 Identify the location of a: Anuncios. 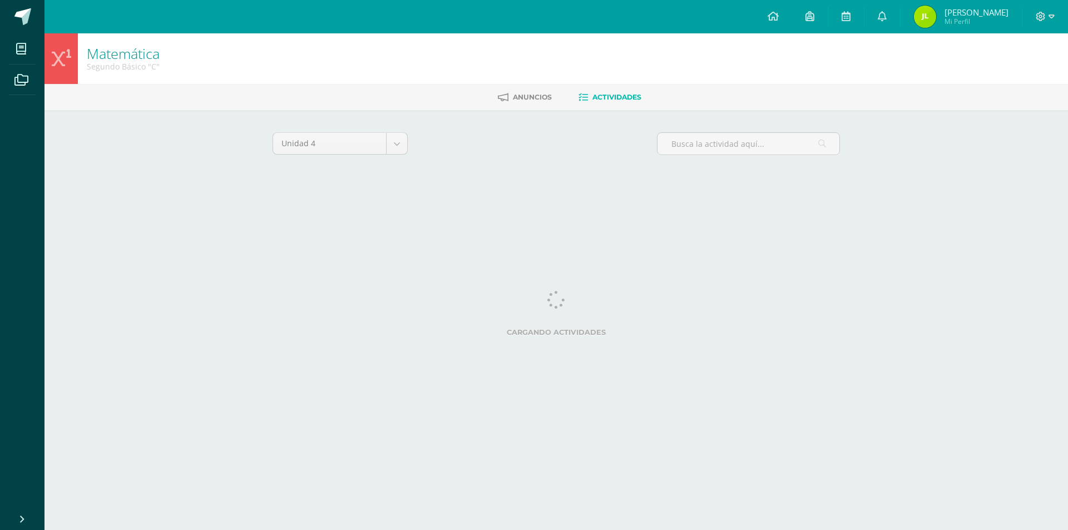
(524, 97).